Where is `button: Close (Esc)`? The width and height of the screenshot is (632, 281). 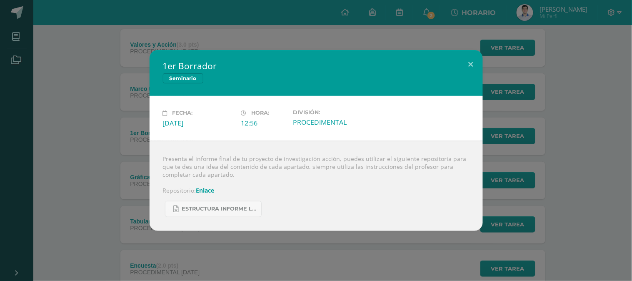 button: Close (Esc) is located at coordinates (471, 64).